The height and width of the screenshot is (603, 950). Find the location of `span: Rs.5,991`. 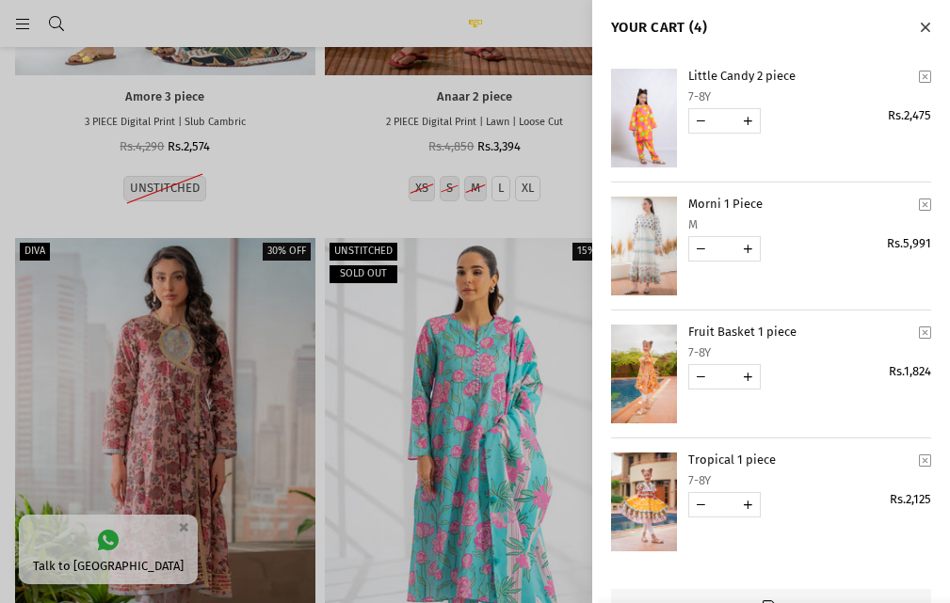

span: Rs.5,991 is located at coordinates (908, 243).